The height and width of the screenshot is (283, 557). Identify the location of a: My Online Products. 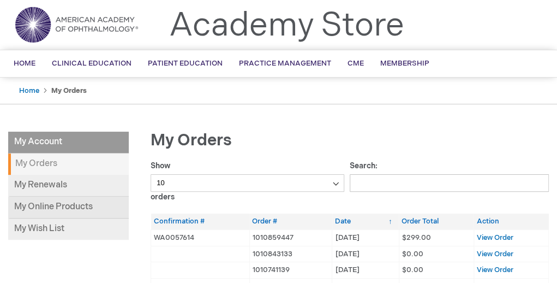
(68, 207).